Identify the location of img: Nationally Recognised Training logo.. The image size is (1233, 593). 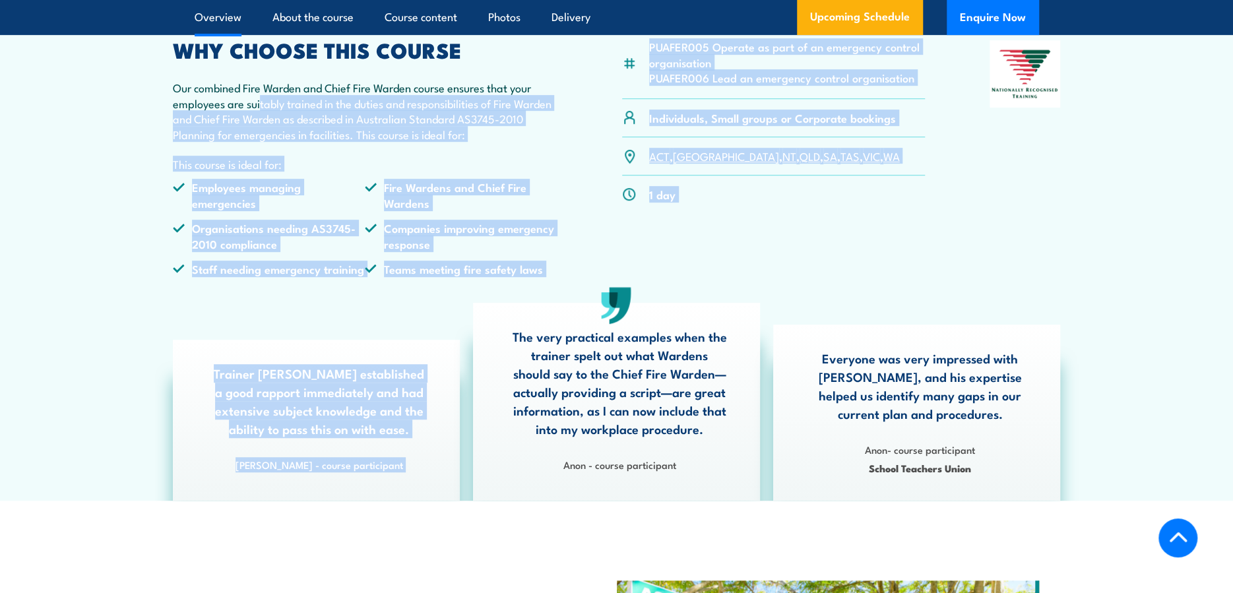
(1025, 74).